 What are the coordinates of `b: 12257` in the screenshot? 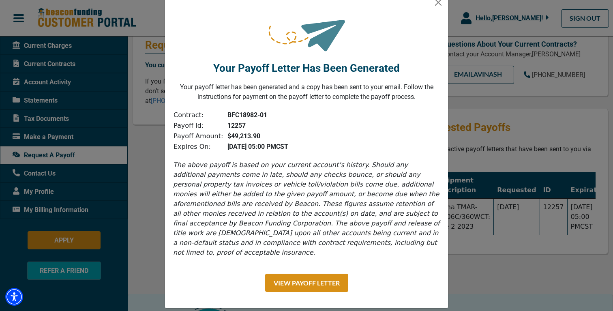 It's located at (236, 125).